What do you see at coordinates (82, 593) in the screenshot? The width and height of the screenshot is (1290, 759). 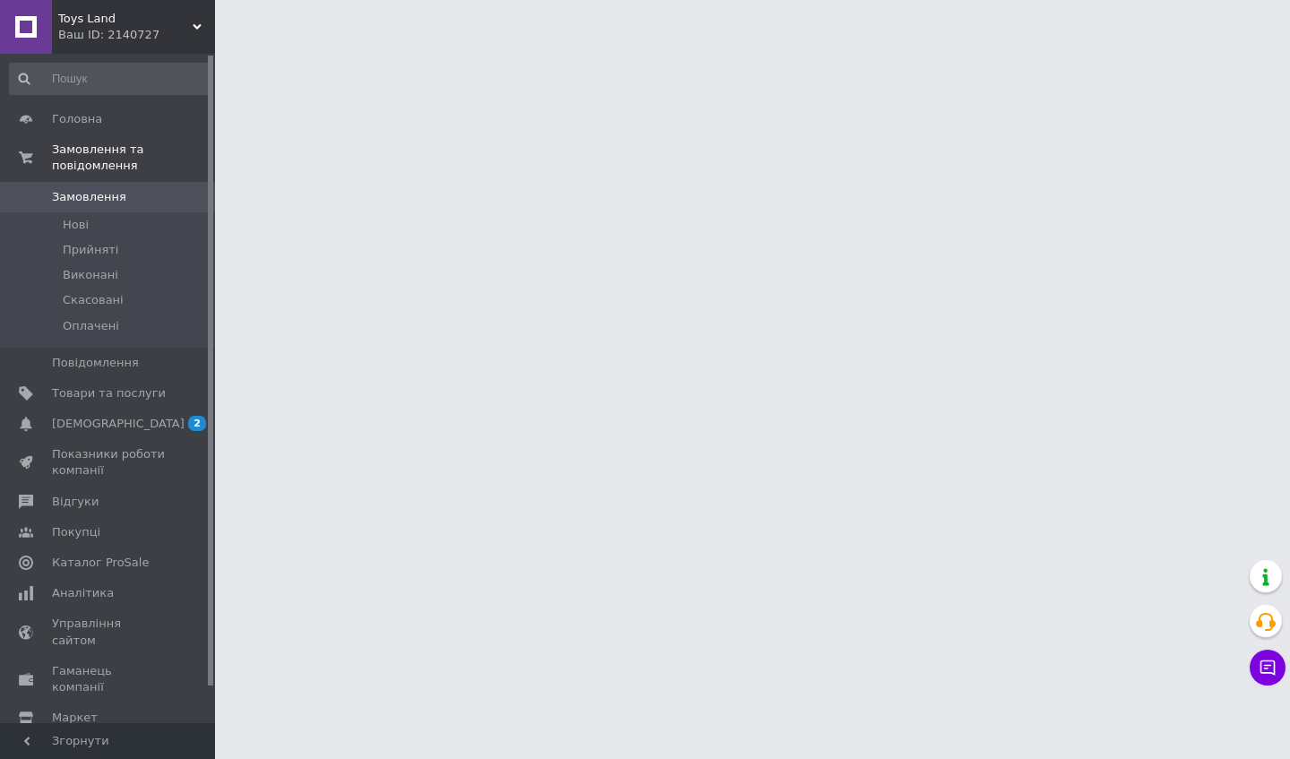 I see `span: Аналітика` at bounding box center [82, 593].